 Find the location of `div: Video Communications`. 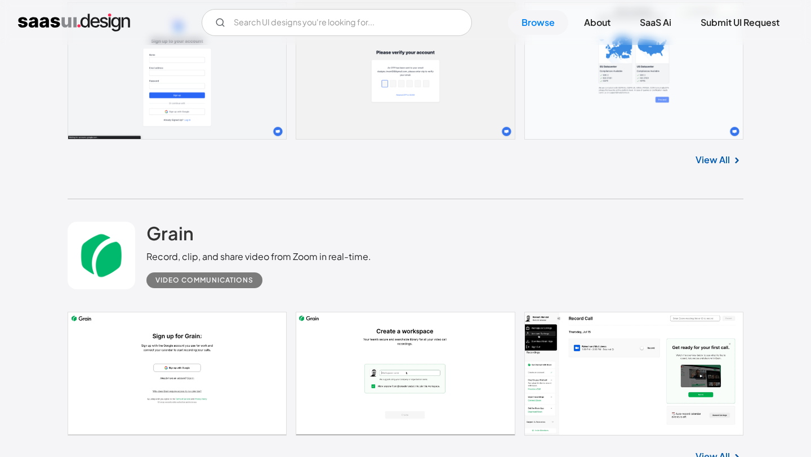

div: Video Communications is located at coordinates (204, 280).